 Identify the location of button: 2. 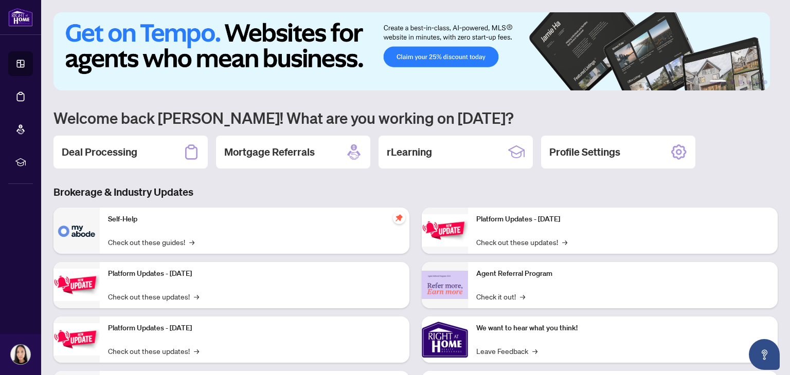
(732, 82).